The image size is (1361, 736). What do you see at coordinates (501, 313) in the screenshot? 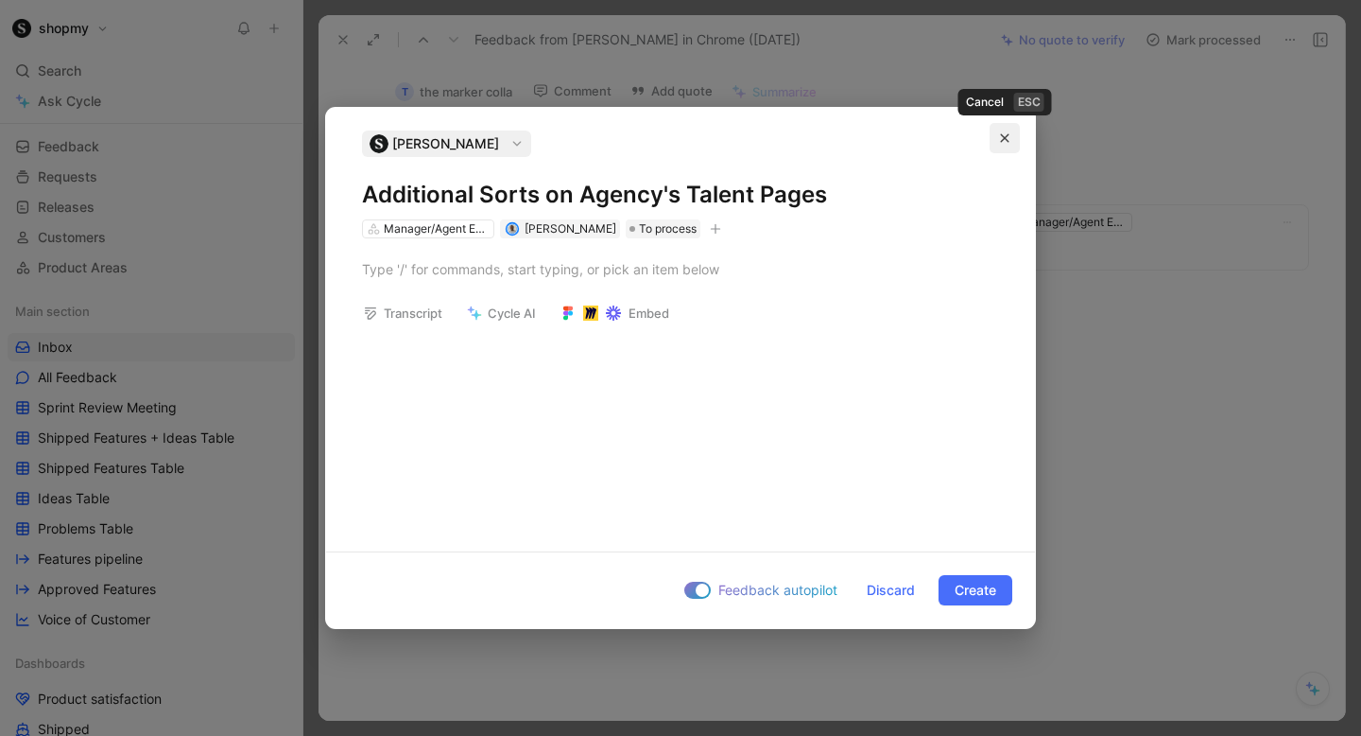
I see `button: Cycle AI` at bounding box center [501, 313].